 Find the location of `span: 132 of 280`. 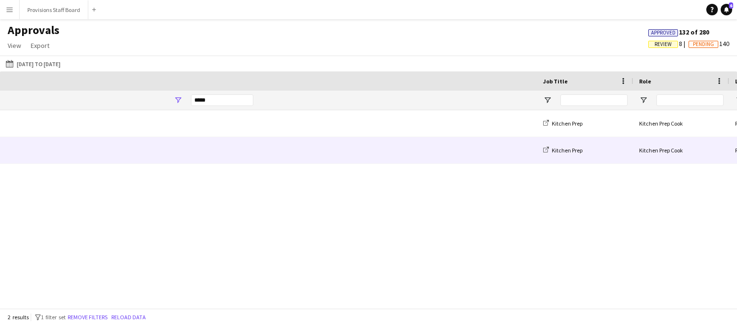

span: 132 of 280 is located at coordinates (679, 32).